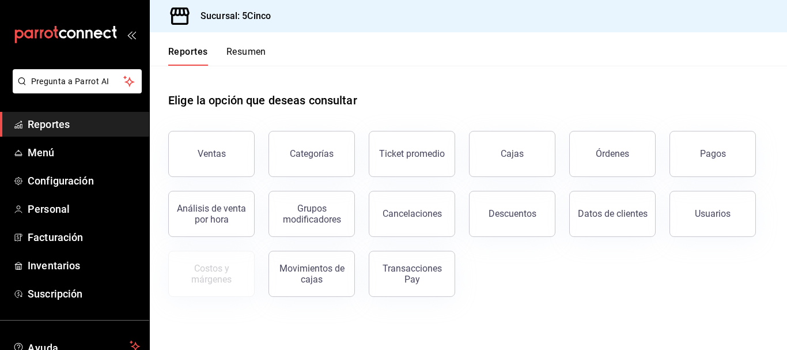 The height and width of the screenshot is (350, 787). What do you see at coordinates (84, 265) in the screenshot?
I see `span: Inventarios` at bounding box center [84, 265].